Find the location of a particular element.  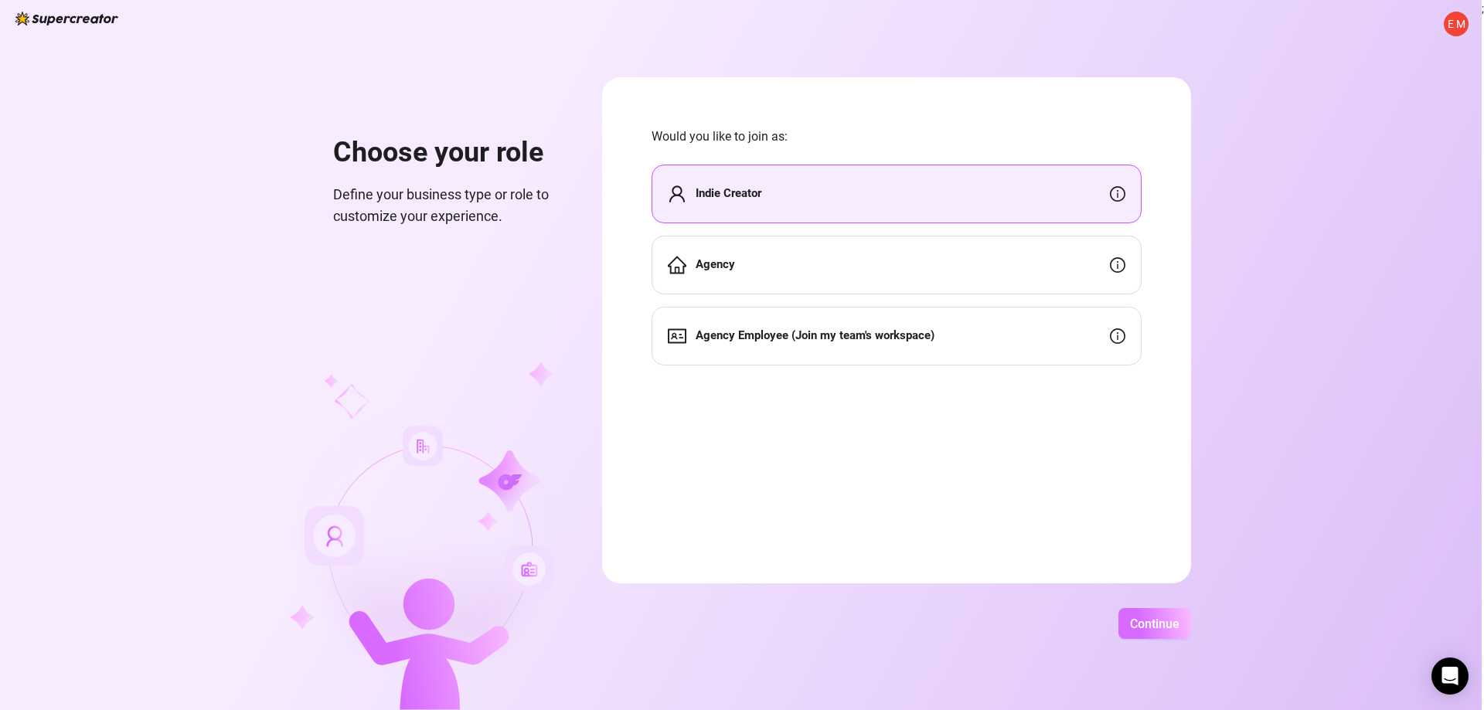

h1: Choose your role is located at coordinates (449, 153).